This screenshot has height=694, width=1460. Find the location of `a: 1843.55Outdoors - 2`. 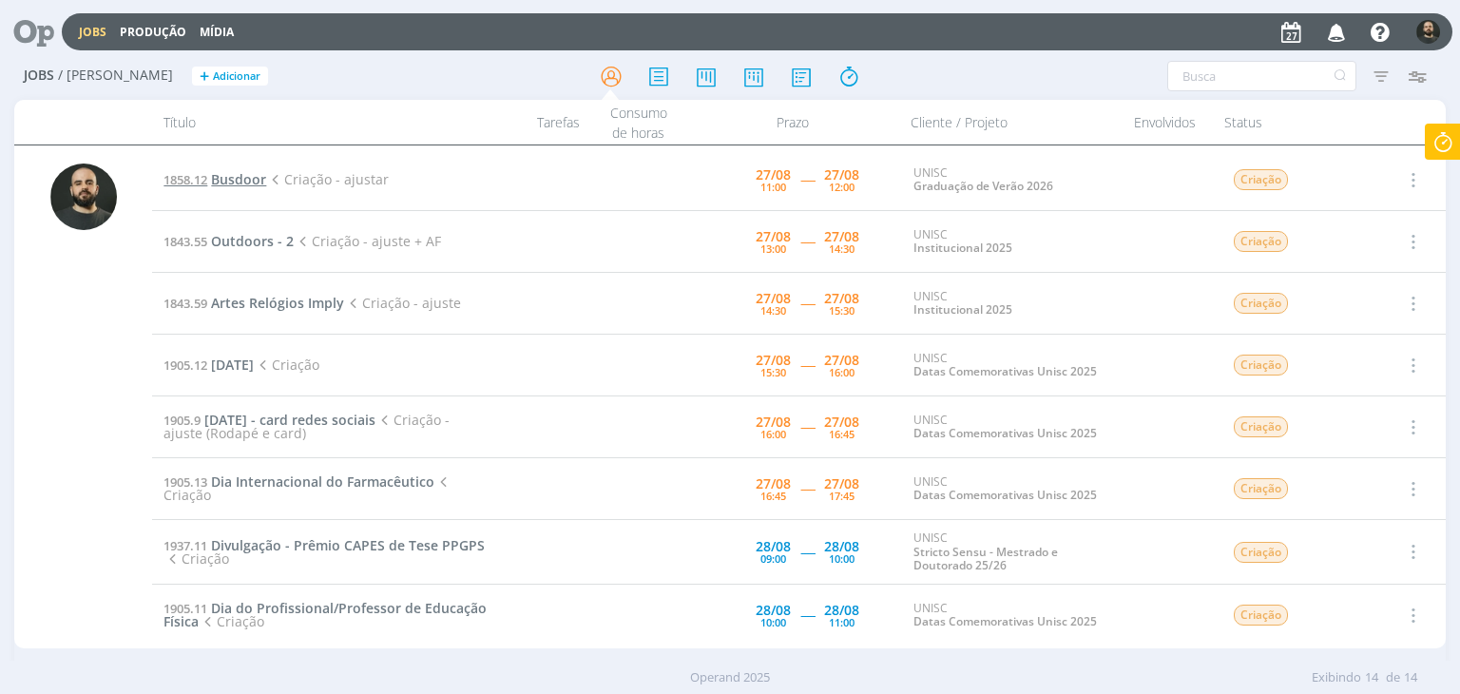

a: 1843.55Outdoors - 2 is located at coordinates (228, 240).